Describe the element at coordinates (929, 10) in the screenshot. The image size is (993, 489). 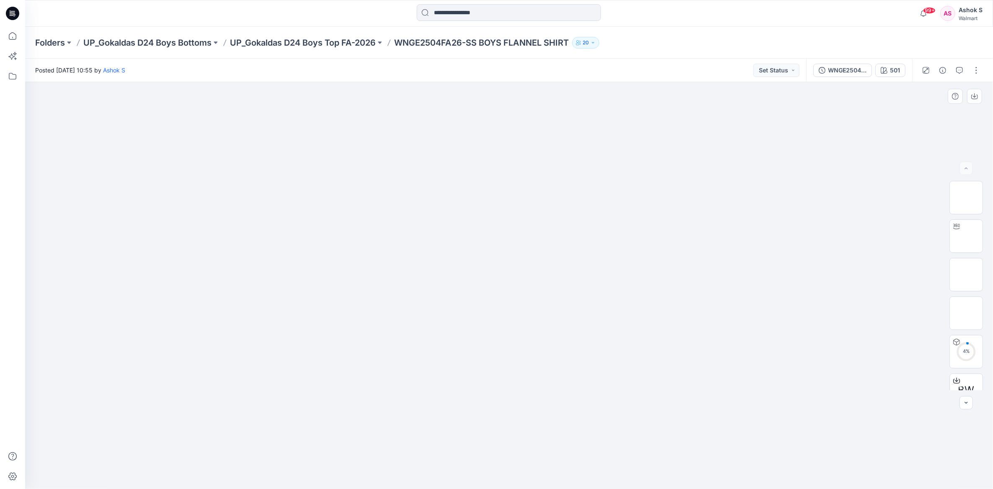
I see `span: 99+` at that location.